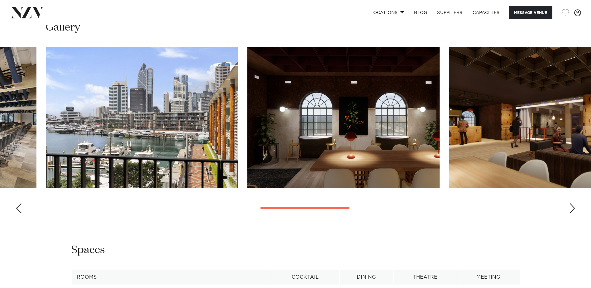 Image resolution: width=591 pixels, height=288 pixels. I want to click on th: Meeting, so click(489, 277).